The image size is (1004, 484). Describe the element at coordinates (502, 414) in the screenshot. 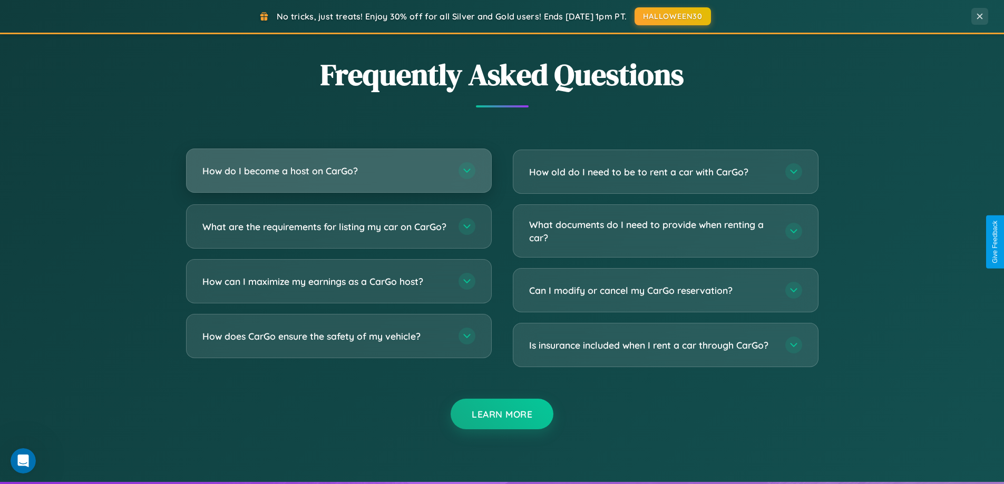

I see `button: Learn More` at that location.